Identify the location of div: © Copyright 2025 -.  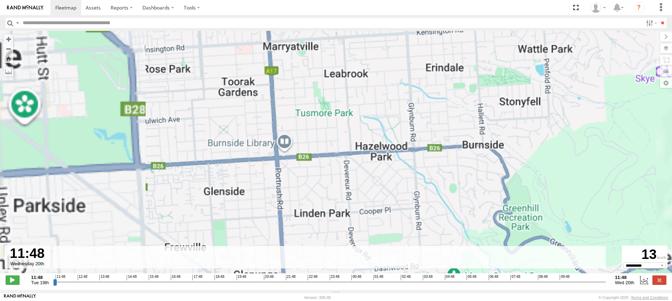
(633, 297).